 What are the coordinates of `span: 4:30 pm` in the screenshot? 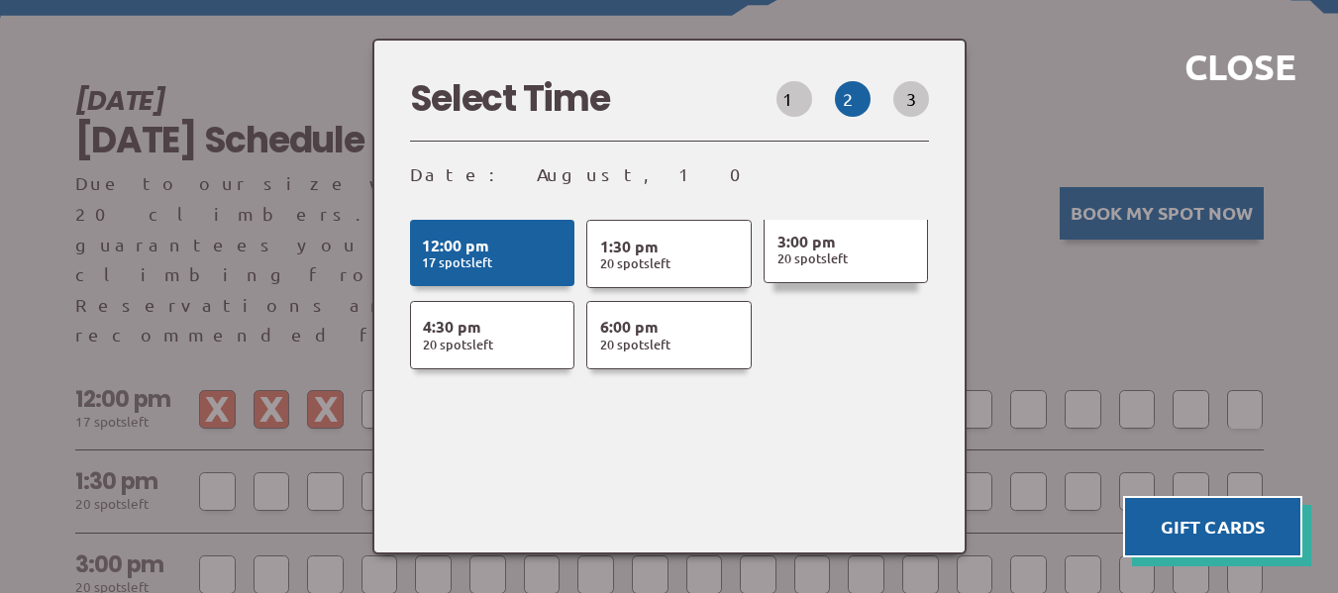 It's located at (452, 327).